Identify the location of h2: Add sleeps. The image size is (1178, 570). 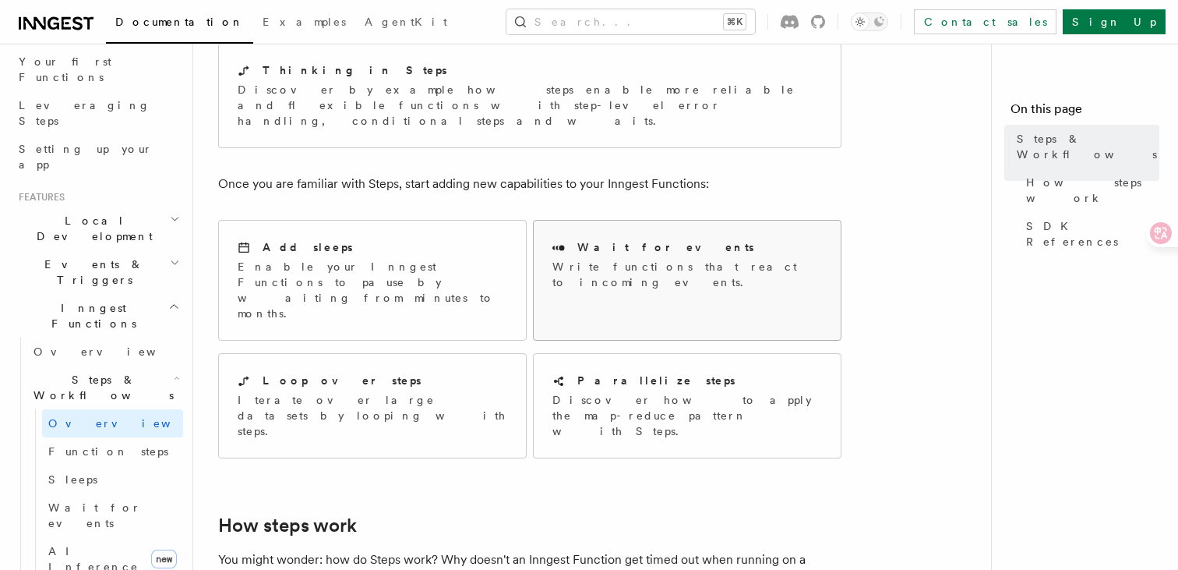
(308, 247).